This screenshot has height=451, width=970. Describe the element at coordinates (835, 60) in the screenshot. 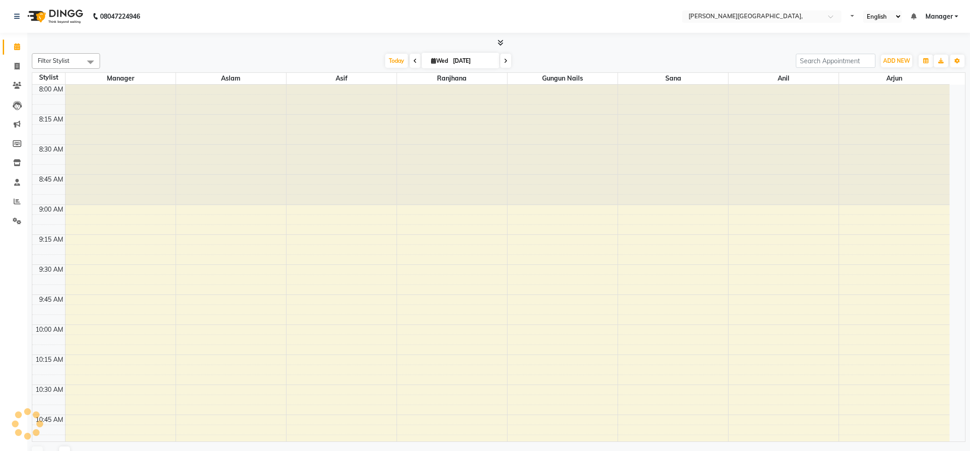

I see `input: Search Appointment` at that location.